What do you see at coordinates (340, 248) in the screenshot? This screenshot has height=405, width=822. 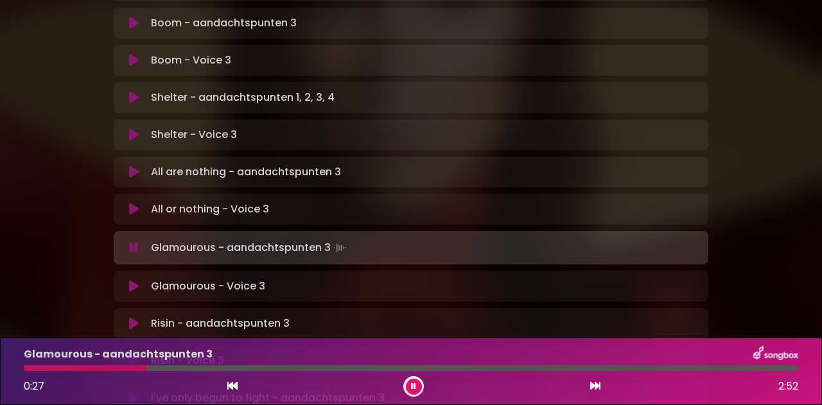 I see `img: waveform4.gif` at bounding box center [340, 248].